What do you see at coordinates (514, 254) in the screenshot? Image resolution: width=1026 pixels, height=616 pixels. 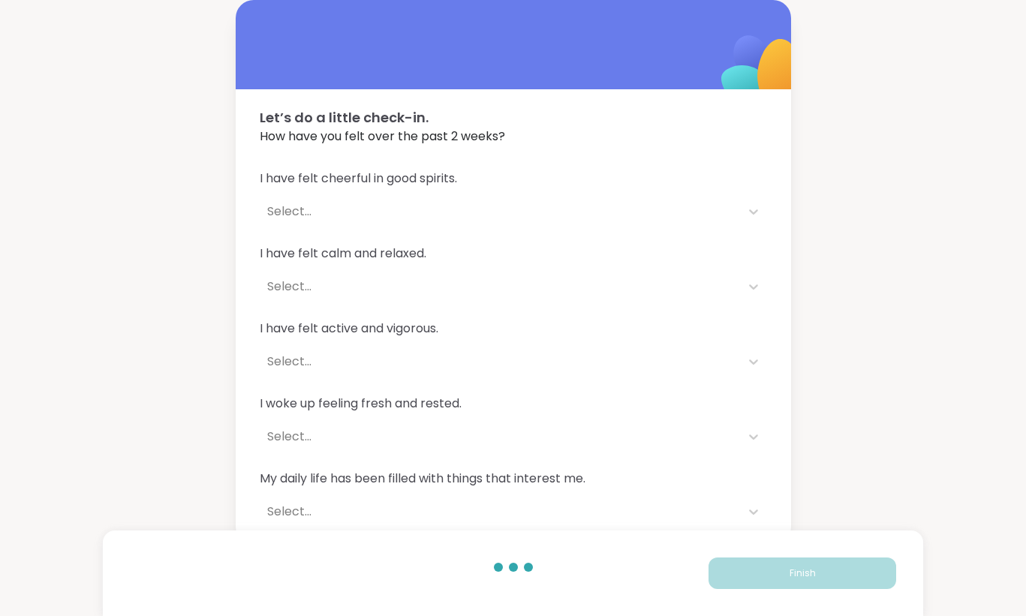 I see `span: I have felt calm and relaxed.` at bounding box center [514, 254].